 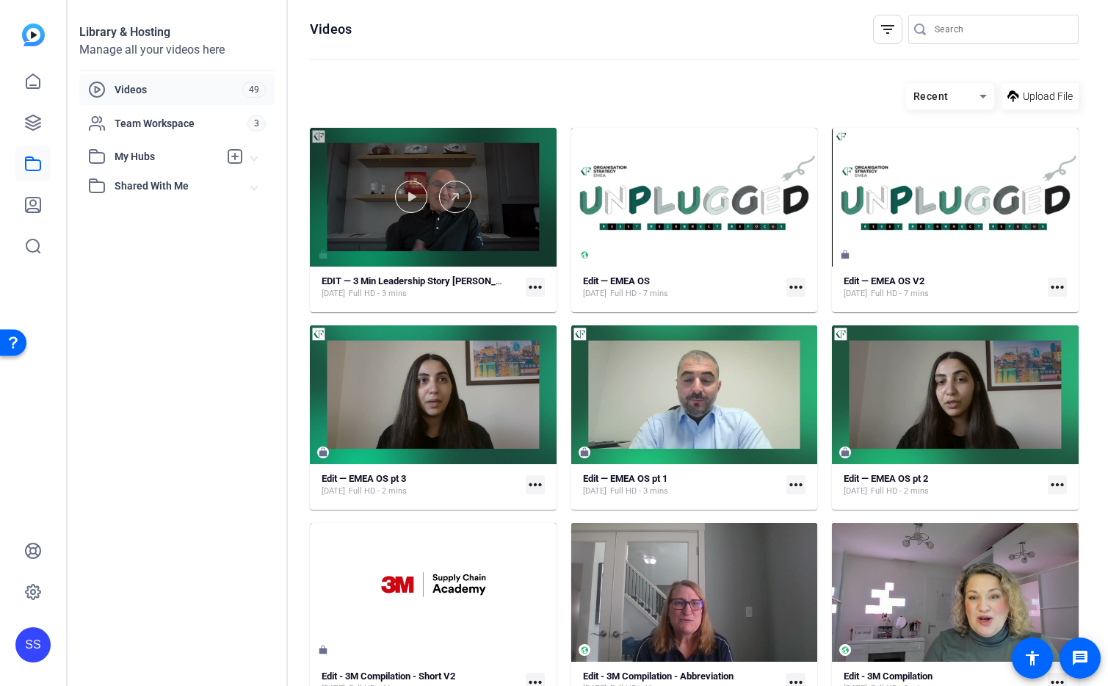 I want to click on mat-expansion-panel-header: Shared With Me, so click(x=177, y=186).